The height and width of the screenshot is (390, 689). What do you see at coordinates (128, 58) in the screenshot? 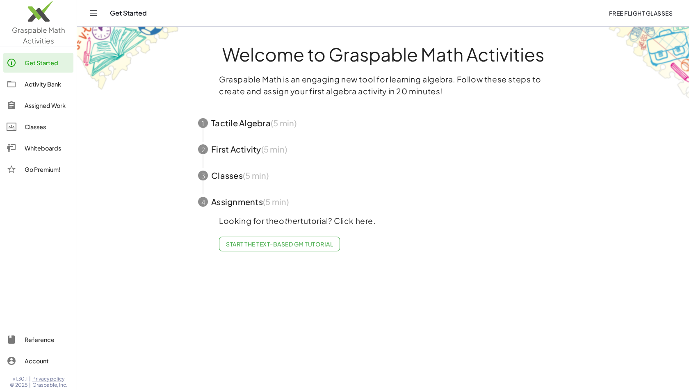
I see `img: get-started-bg-ul-Ceg4j33I.png` at bounding box center [128, 58].